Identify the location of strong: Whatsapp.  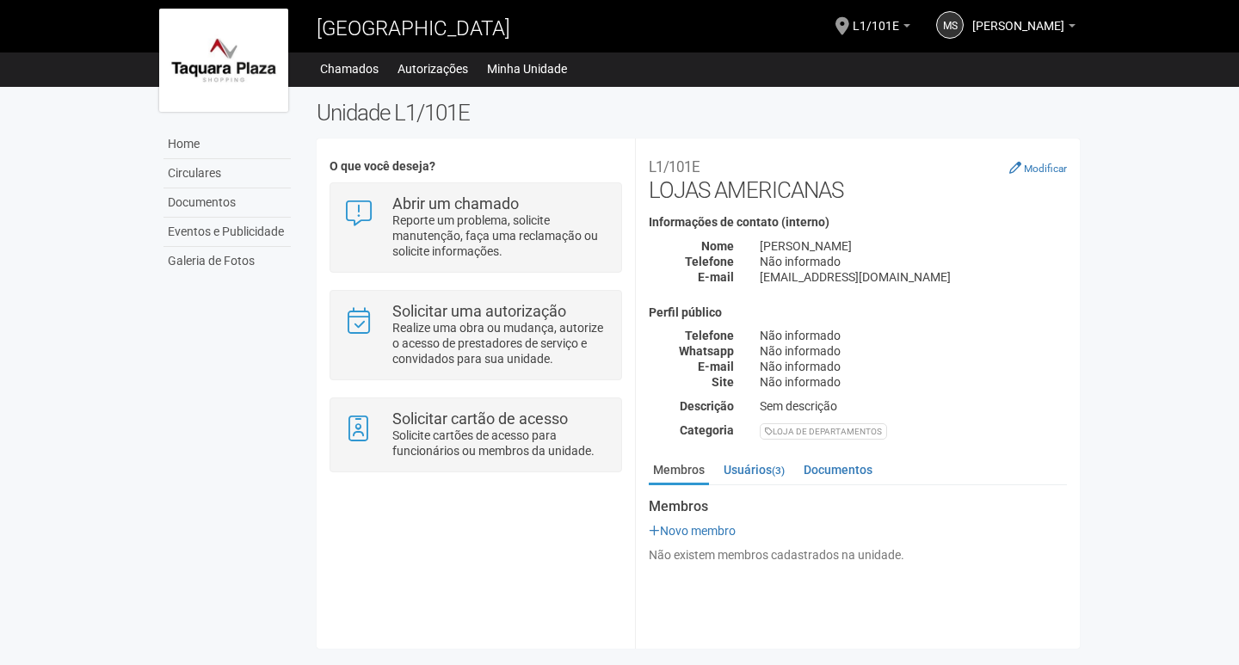
(707, 351).